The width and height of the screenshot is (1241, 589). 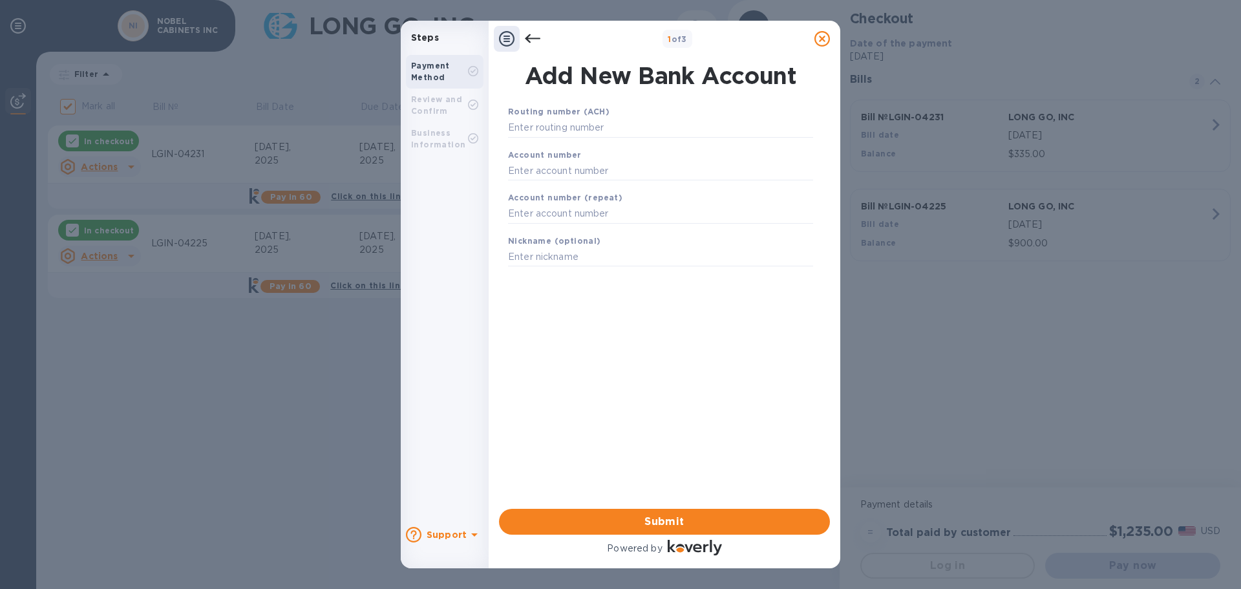 What do you see at coordinates (438, 138) in the screenshot?
I see `b: Business Information` at bounding box center [438, 138].